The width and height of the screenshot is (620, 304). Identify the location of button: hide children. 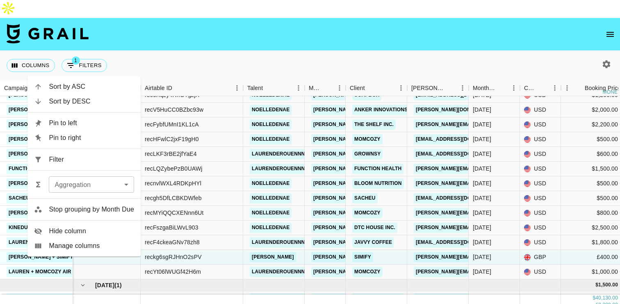
(83, 286).